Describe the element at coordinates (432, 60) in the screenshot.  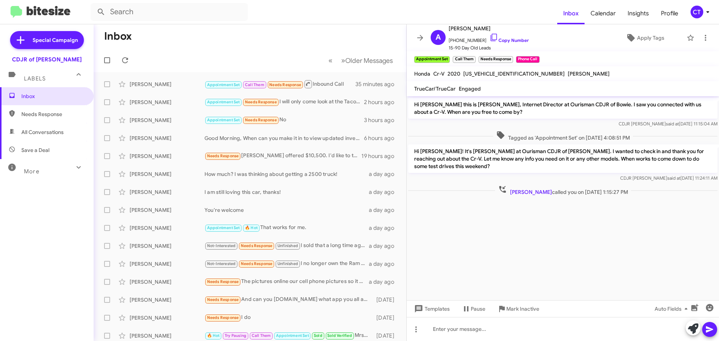
I see `small: Appointment Set` at that location.